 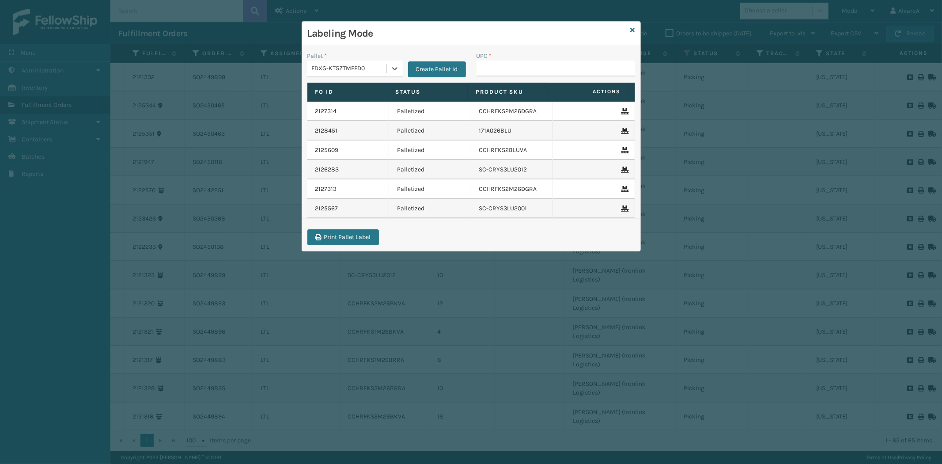 I want to click on button: Create Pallet Id, so click(x=437, y=69).